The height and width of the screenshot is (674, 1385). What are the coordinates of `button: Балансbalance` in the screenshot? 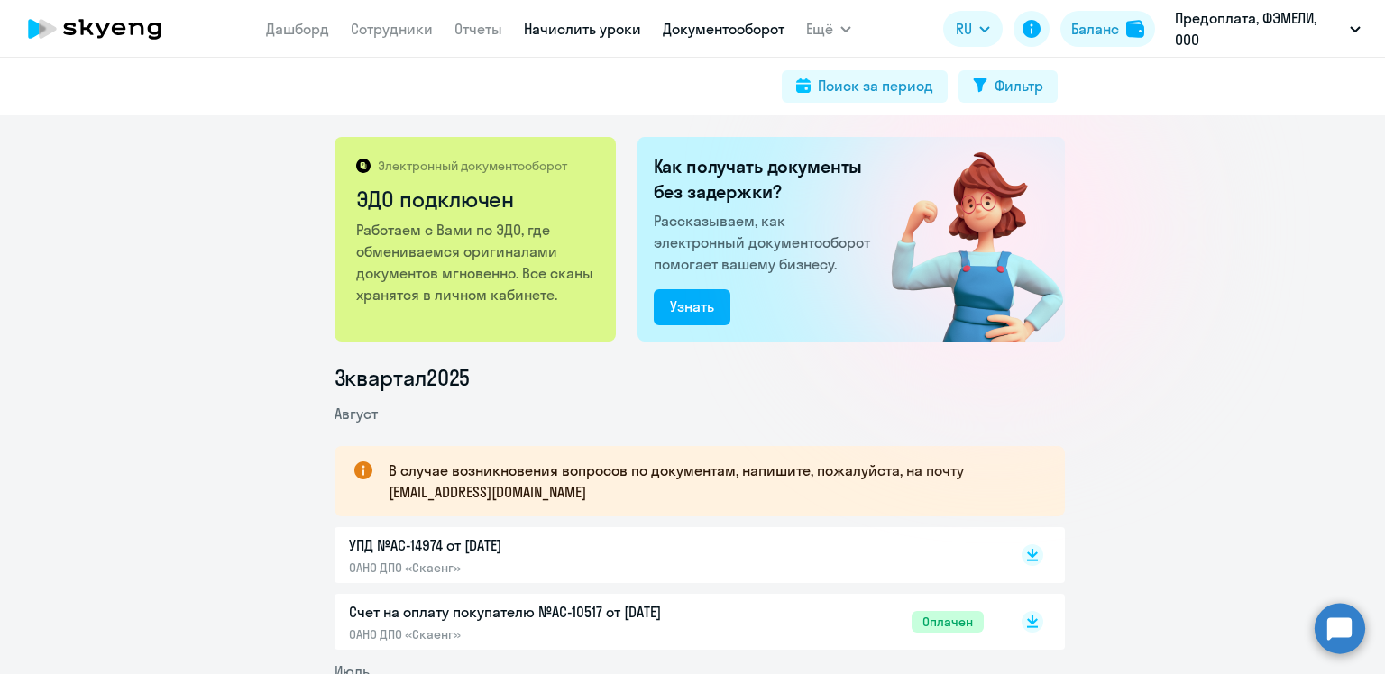 It's located at (1107, 29).